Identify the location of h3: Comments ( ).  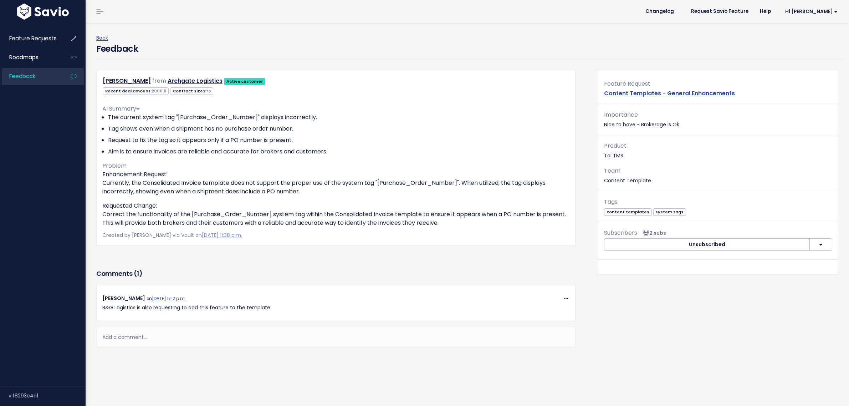
(336, 274).